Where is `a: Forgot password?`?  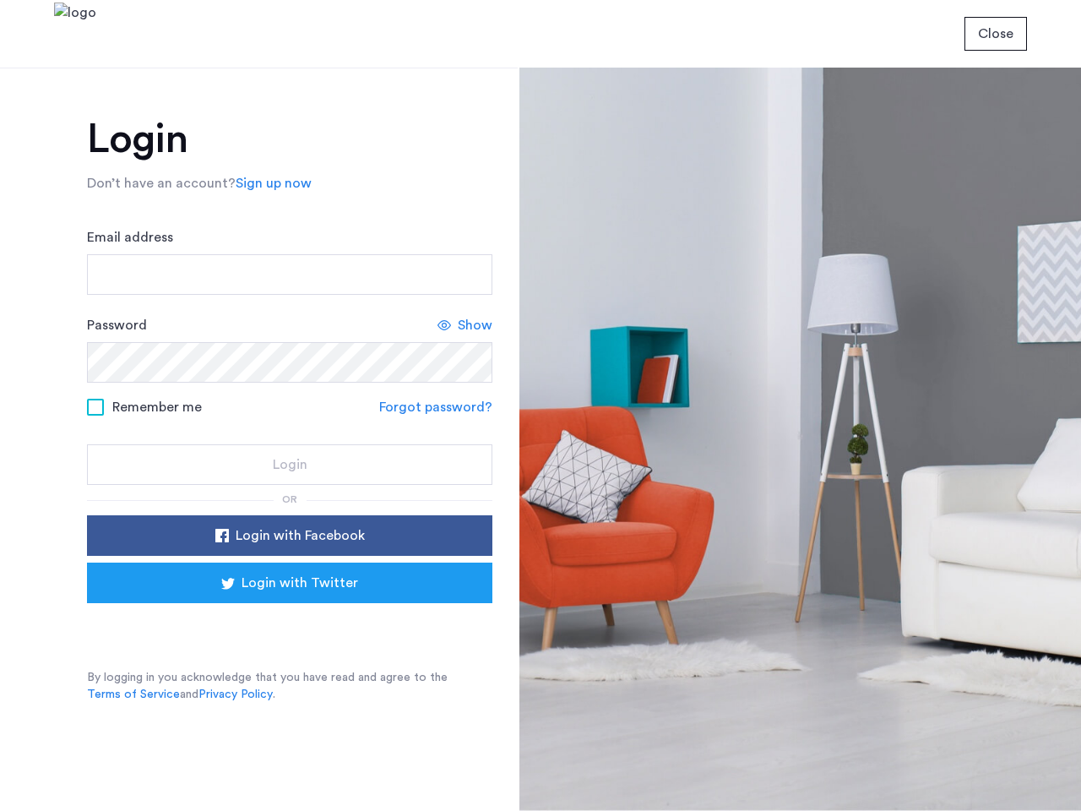 a: Forgot password? is located at coordinates (436, 407).